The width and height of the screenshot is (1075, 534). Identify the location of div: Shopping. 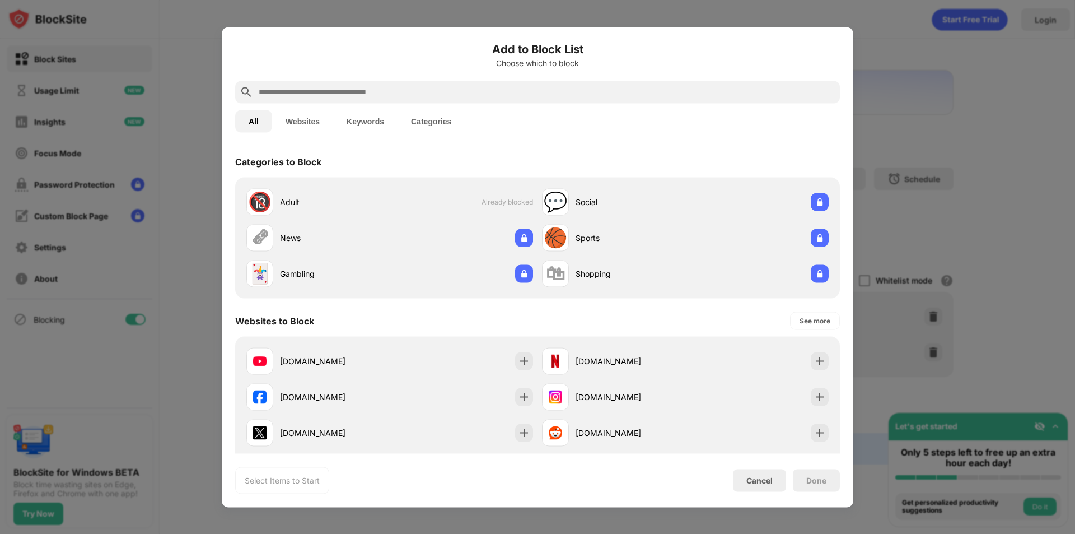
(630, 273).